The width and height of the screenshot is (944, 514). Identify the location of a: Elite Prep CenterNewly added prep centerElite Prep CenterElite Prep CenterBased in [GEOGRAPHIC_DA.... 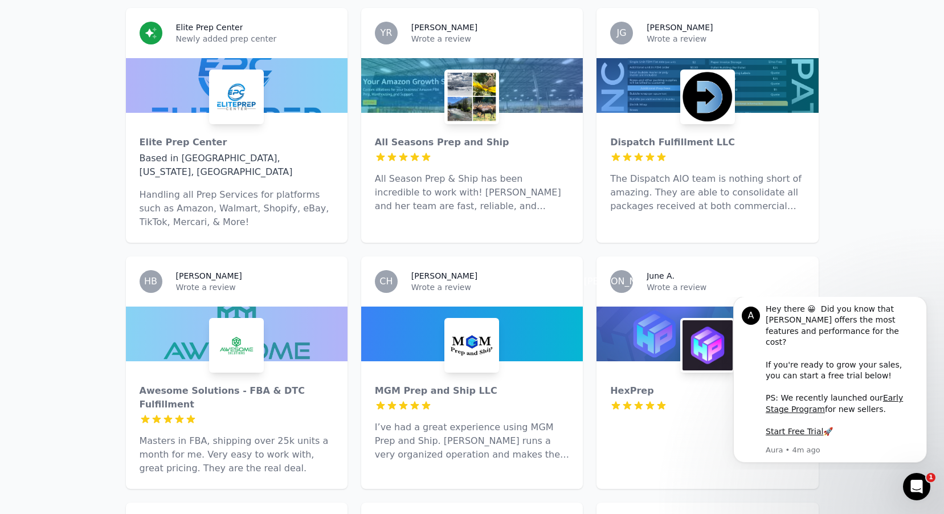
(237, 125).